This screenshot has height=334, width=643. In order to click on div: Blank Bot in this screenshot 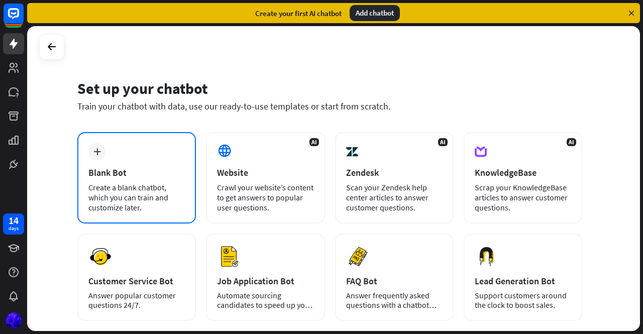, I will do `click(137, 172)`.